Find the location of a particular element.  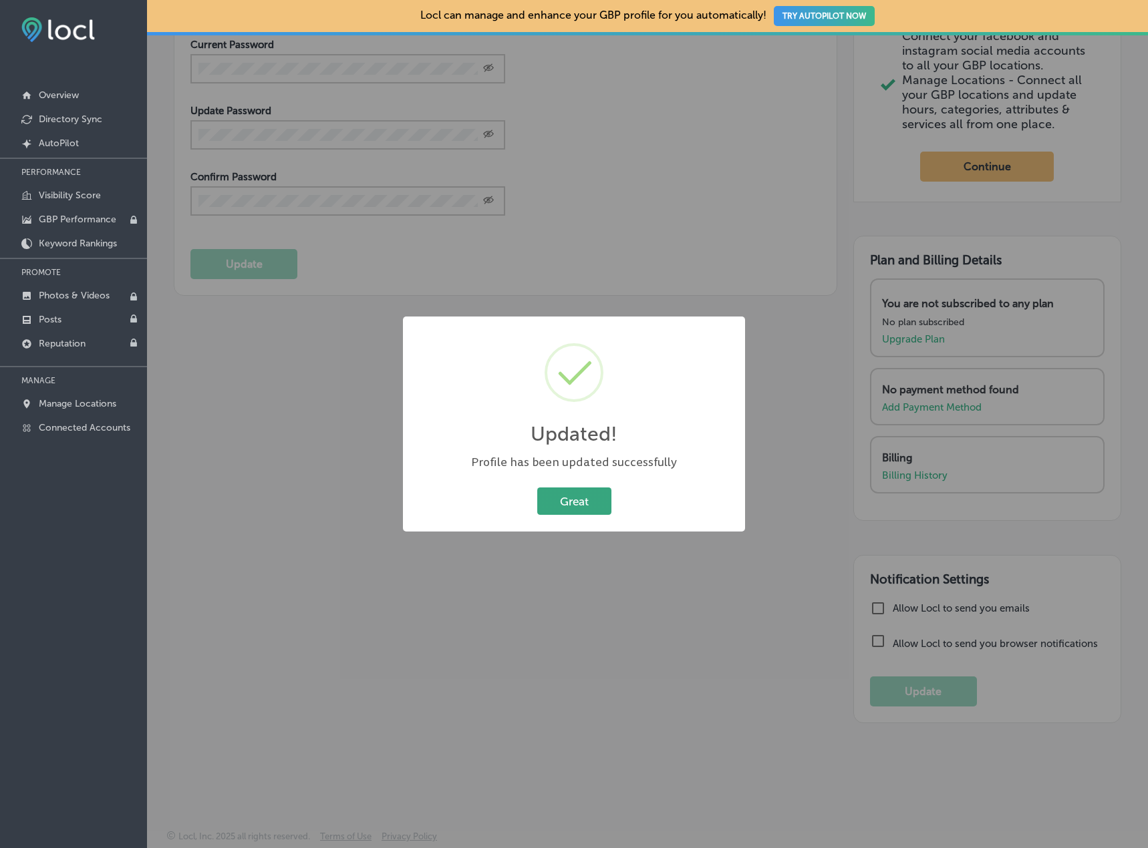

img: fda3e92497d09a02dc62c9cd864e3231.png is located at coordinates (58, 29).